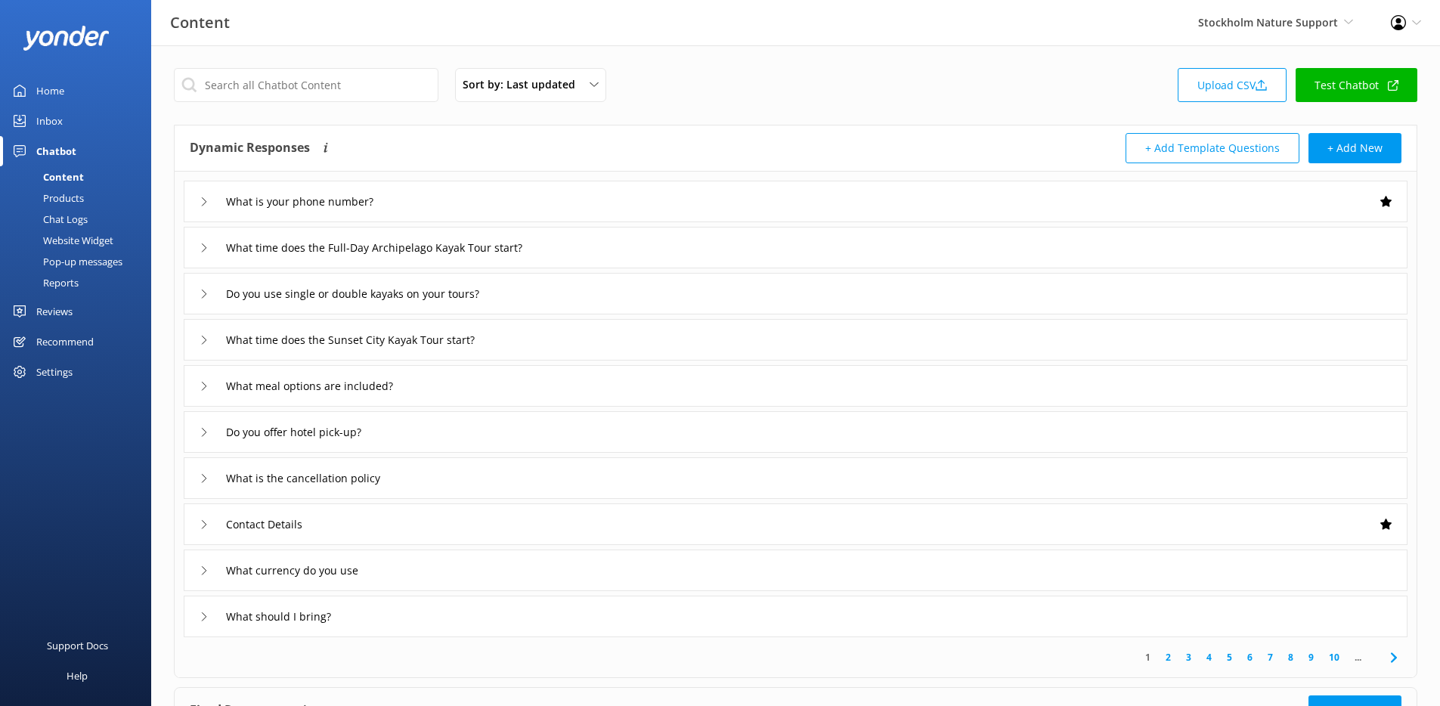 The height and width of the screenshot is (706, 1440). What do you see at coordinates (1168, 657) in the screenshot?
I see `a: 2` at bounding box center [1168, 657].